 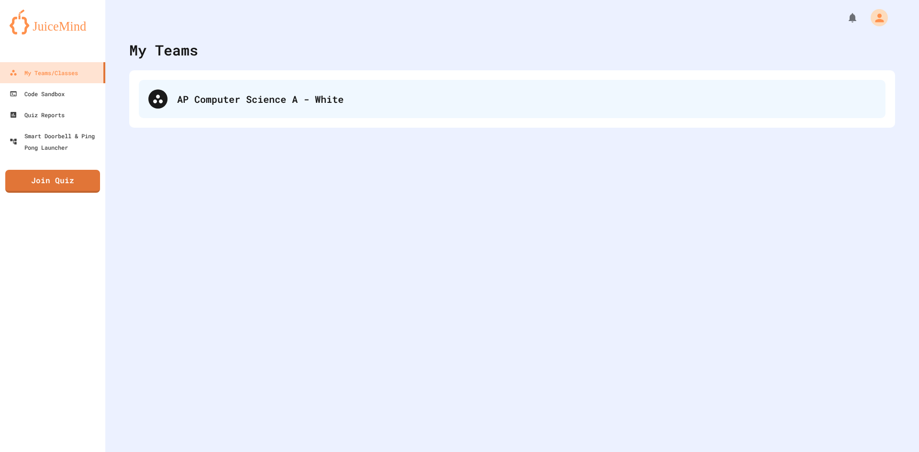 What do you see at coordinates (875, 18) in the screenshot?
I see `div: My Account` at bounding box center [875, 18].